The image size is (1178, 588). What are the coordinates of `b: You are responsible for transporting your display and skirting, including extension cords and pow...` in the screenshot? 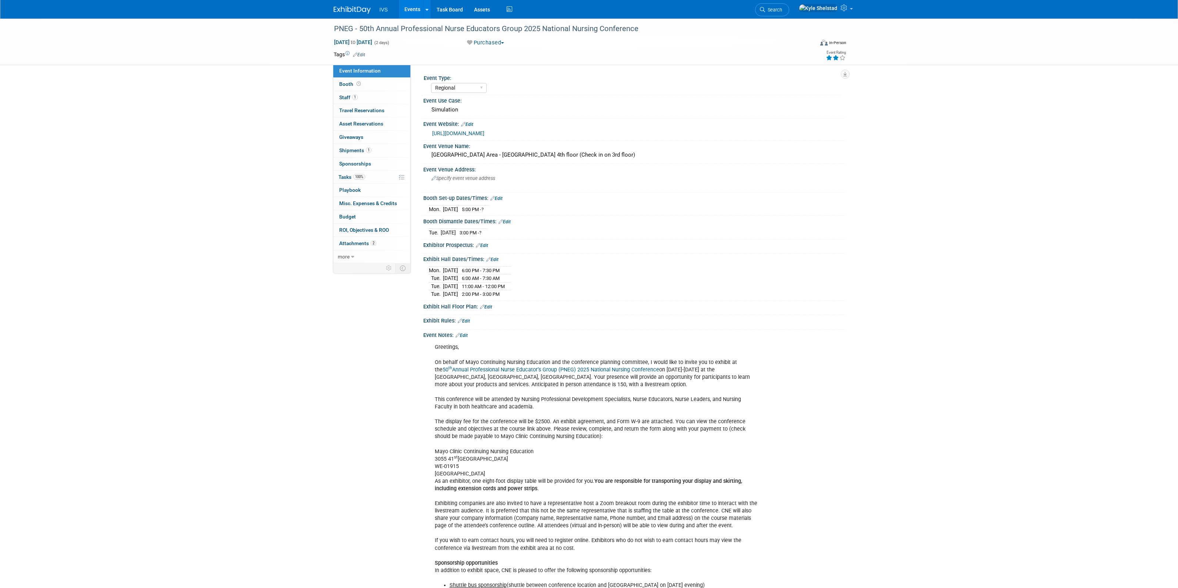 It's located at (588, 485).